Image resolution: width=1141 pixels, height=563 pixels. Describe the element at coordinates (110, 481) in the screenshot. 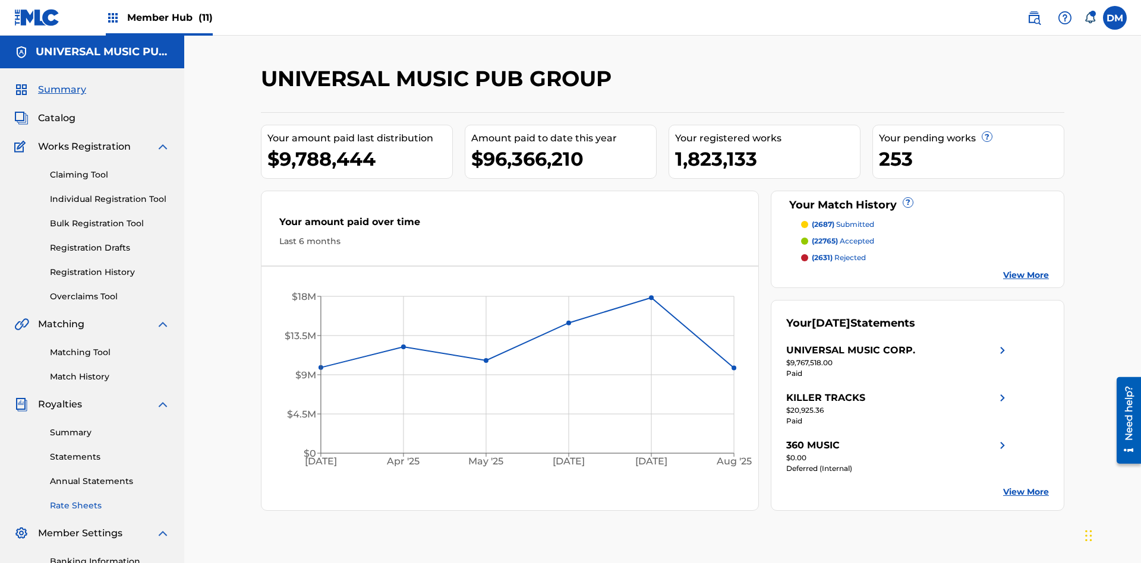

I see `a: Annual Statements` at that location.